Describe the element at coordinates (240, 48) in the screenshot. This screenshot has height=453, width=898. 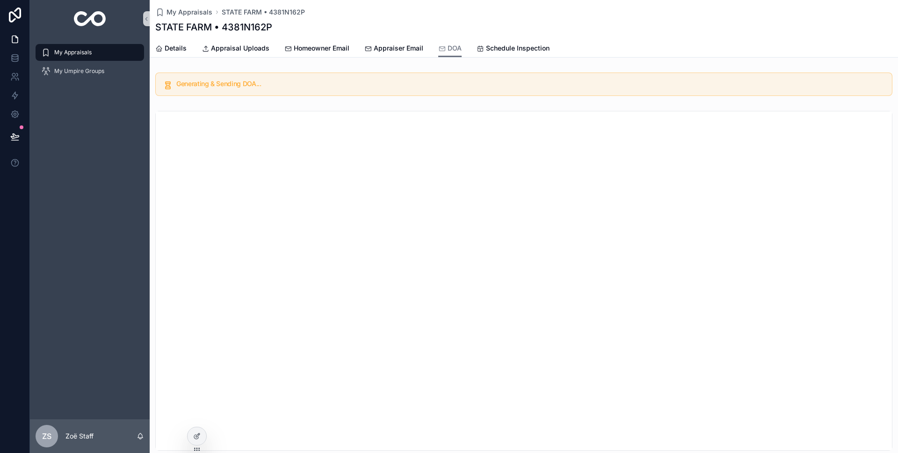
I see `span: Appraisal Uploads` at that location.